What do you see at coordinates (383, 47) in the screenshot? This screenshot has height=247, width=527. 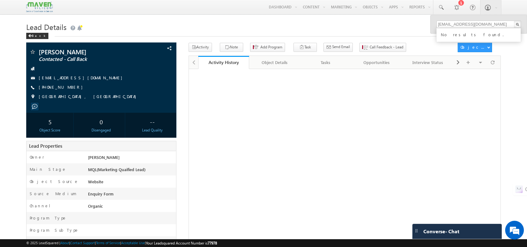 I see `button: Call Feedback - Lead` at bounding box center [383, 47].